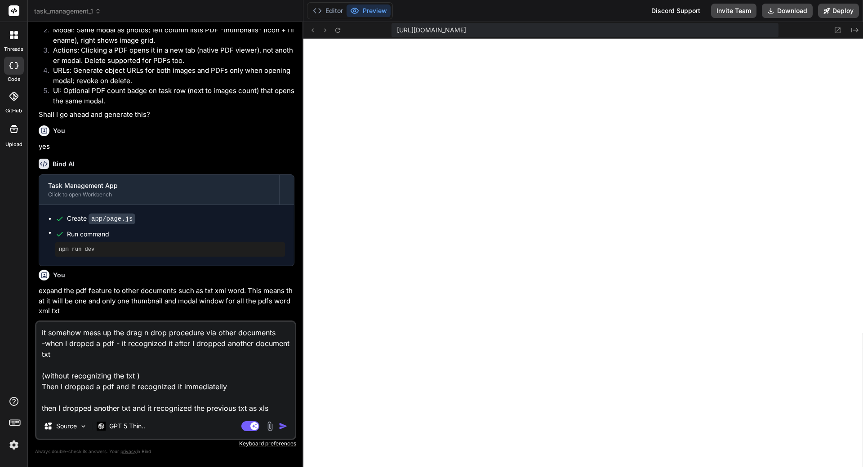 The height and width of the screenshot is (467, 863). What do you see at coordinates (170, 35) in the screenshot?
I see `li: Modal: Same modal as photos; left column lists PDF “thumbnails” (icon + filename), right shows im...` at bounding box center [170, 35].